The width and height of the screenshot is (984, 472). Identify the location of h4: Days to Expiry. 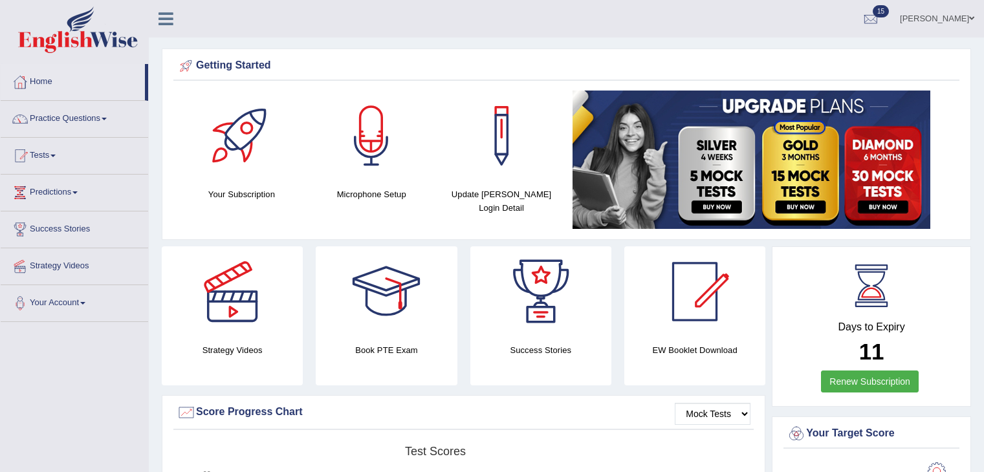
(871, 327).